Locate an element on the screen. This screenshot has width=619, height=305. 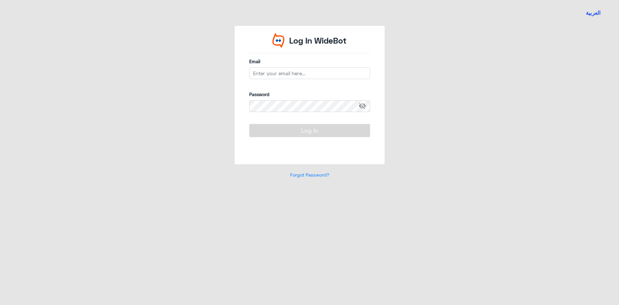
label: Password is located at coordinates (310, 94).